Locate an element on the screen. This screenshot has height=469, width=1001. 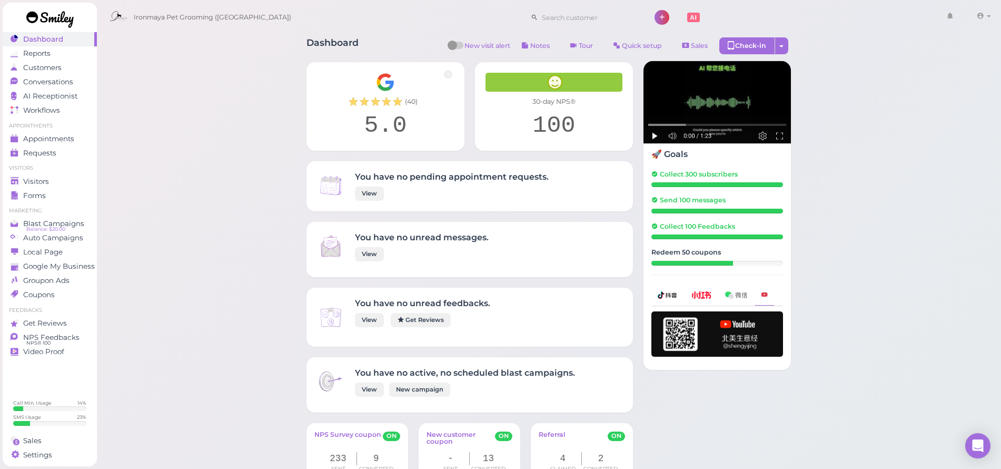
img: xhs-786d23addd57f6a2be217d5a65f4ab6b.png is located at coordinates (702, 294).